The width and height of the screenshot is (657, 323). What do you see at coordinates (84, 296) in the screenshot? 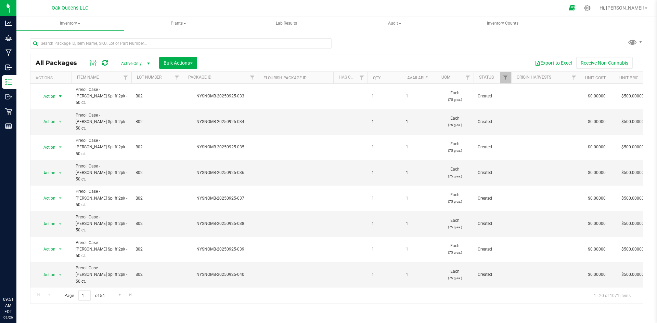
I see `span: Page of 54` at bounding box center [84, 296].